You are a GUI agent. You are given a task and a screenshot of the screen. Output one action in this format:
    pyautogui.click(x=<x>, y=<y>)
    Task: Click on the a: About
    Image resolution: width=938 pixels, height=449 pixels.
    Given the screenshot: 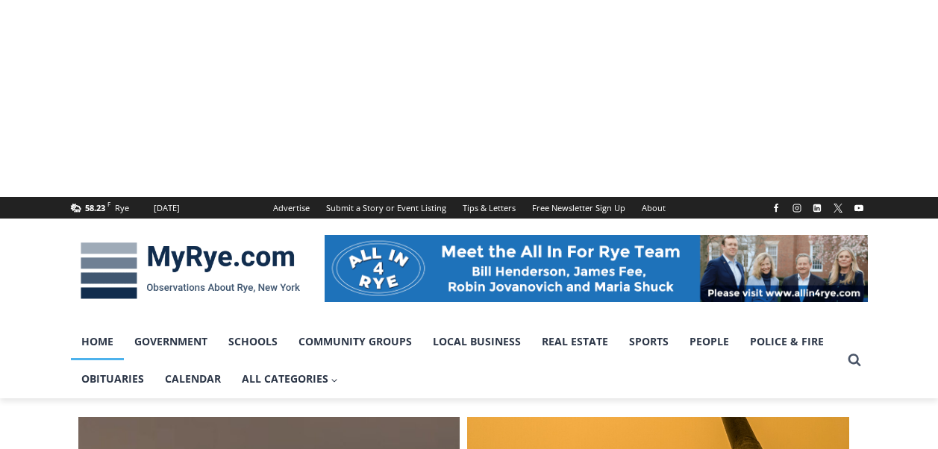 What is the action you would take?
    pyautogui.click(x=653, y=207)
    